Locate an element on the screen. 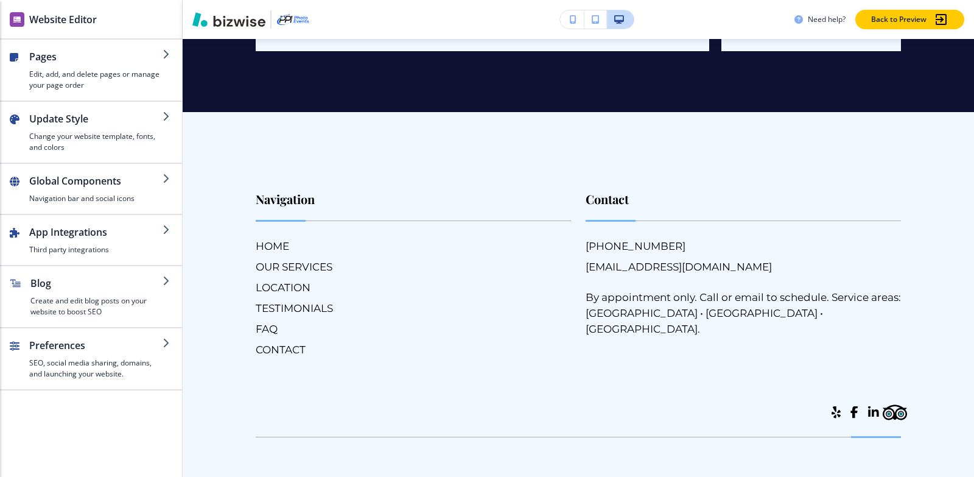 The image size is (974, 477). h6: FAQ is located at coordinates (413, 329).